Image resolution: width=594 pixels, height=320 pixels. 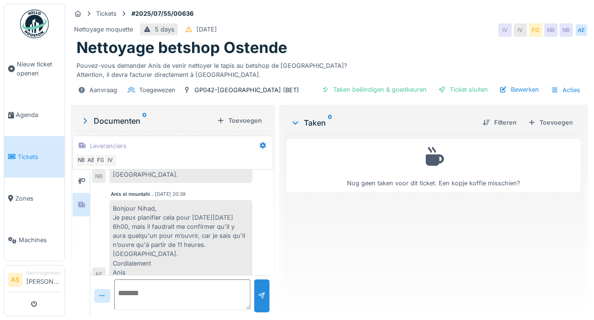 What do you see at coordinates (106, 13) in the screenshot?
I see `div: Tickets` at bounding box center [106, 13].